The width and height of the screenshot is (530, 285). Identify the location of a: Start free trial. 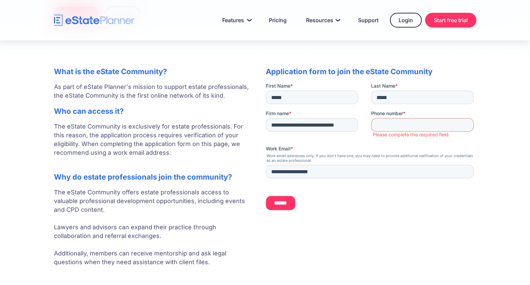
(451, 20).